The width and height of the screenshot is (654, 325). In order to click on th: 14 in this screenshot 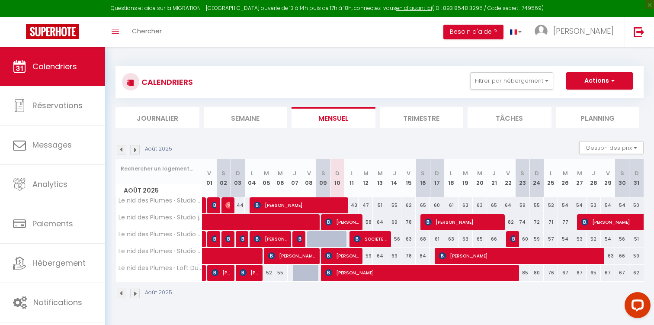, I will do `click(394, 178)`.